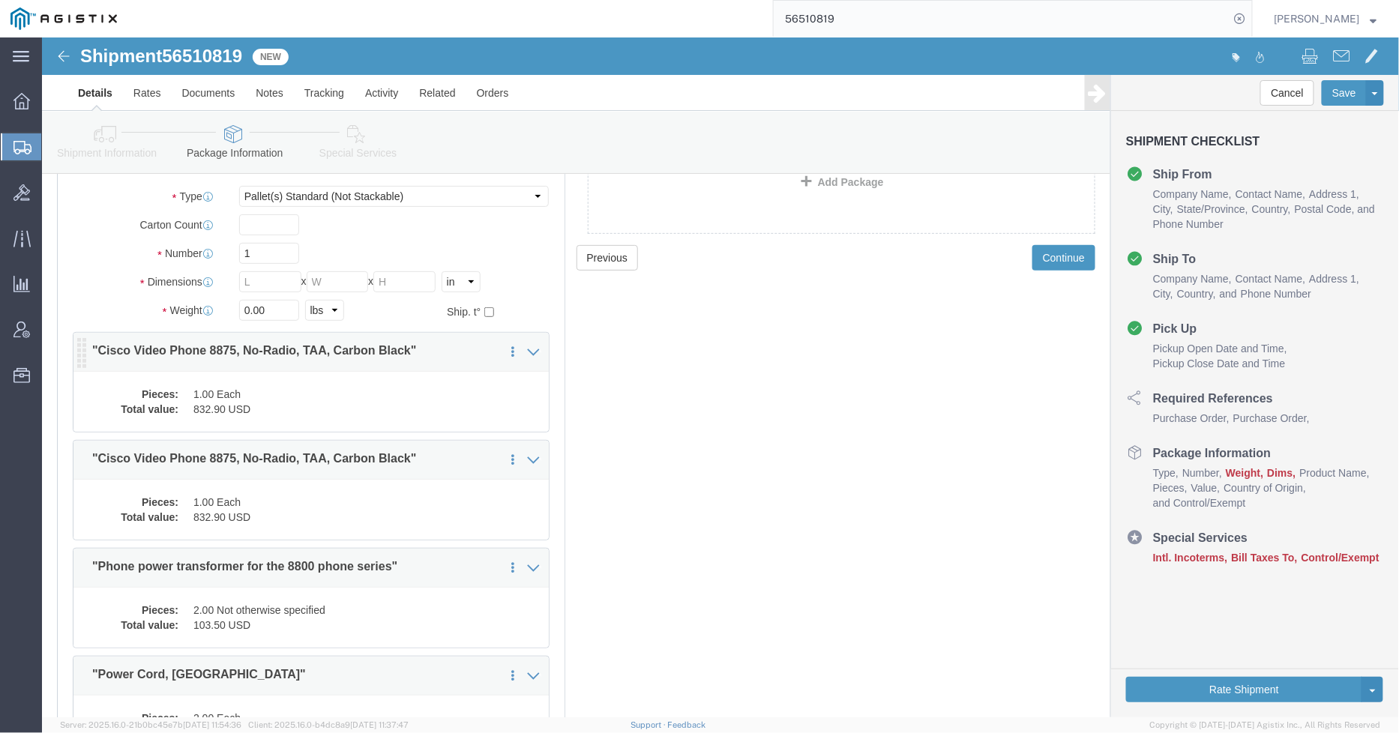  What do you see at coordinates (1002, 19) in the screenshot?
I see `input: Search for shipment number, reference number` at bounding box center [1002, 19].